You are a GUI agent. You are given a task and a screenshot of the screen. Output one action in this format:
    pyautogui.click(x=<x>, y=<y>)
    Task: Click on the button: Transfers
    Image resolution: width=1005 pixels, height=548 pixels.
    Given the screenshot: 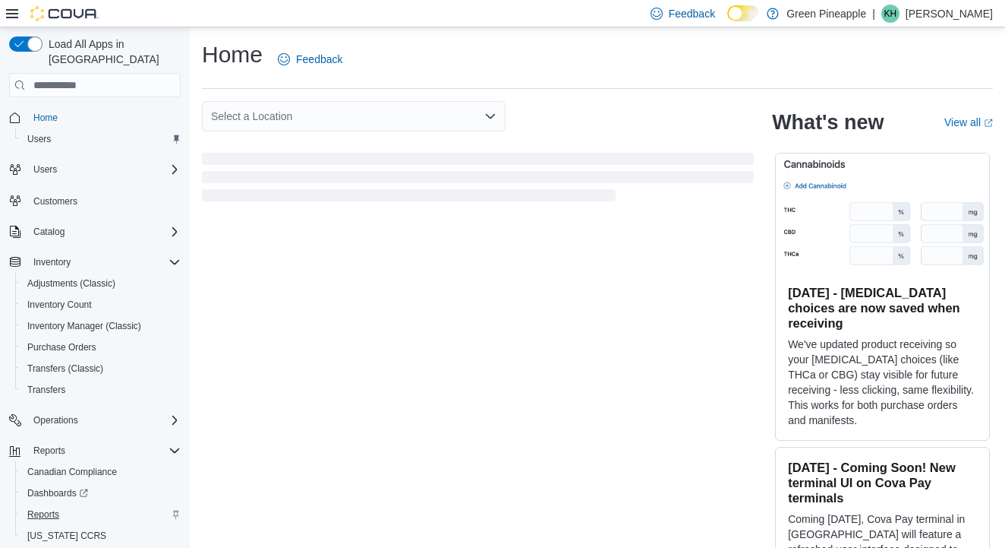 What is the action you would take?
    pyautogui.click(x=101, y=390)
    